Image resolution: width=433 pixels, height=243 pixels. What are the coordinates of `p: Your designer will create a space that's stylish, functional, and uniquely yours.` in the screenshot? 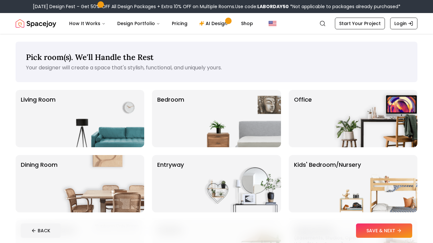 It's located at (217, 68).